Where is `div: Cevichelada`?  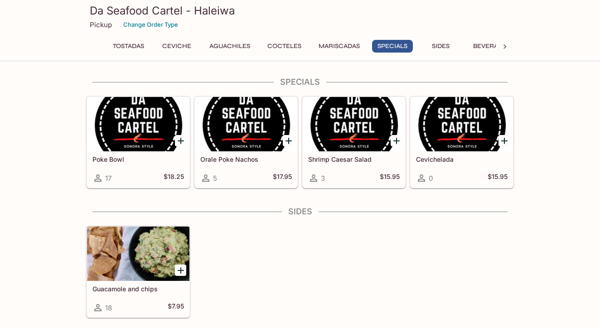 div: Cevichelada is located at coordinates (462, 124).